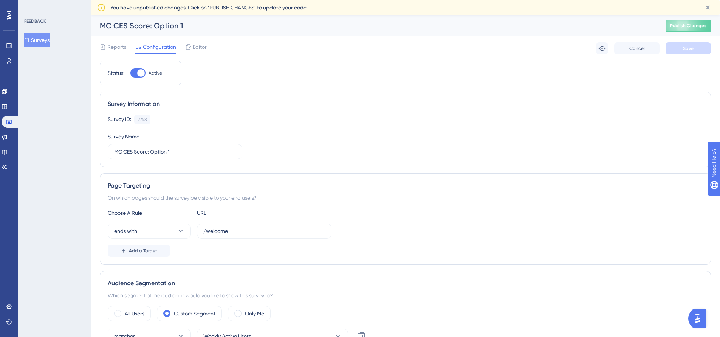  What do you see at coordinates (200, 47) in the screenshot?
I see `span: Editor` at bounding box center [200, 47].